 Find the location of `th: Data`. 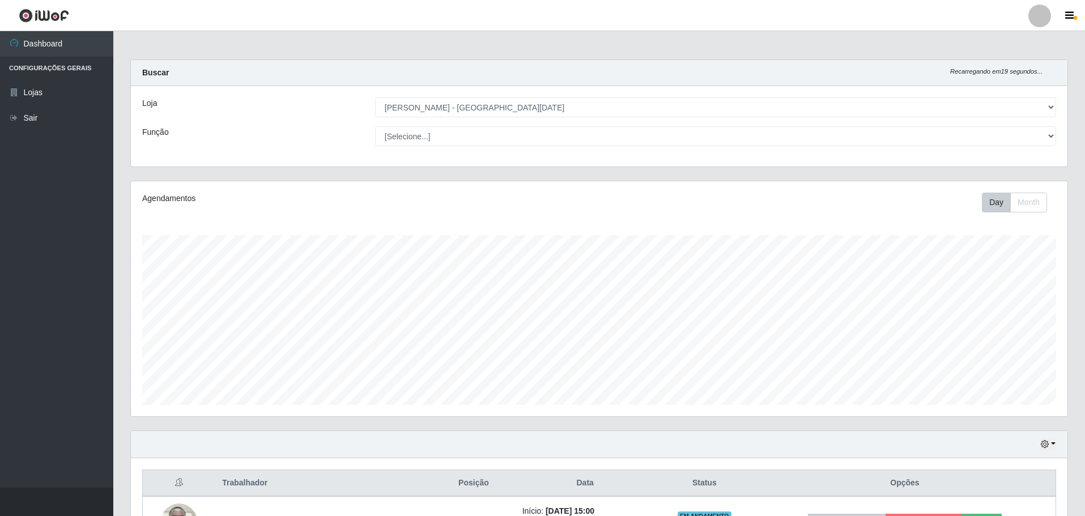

th: Data is located at coordinates (585, 483).